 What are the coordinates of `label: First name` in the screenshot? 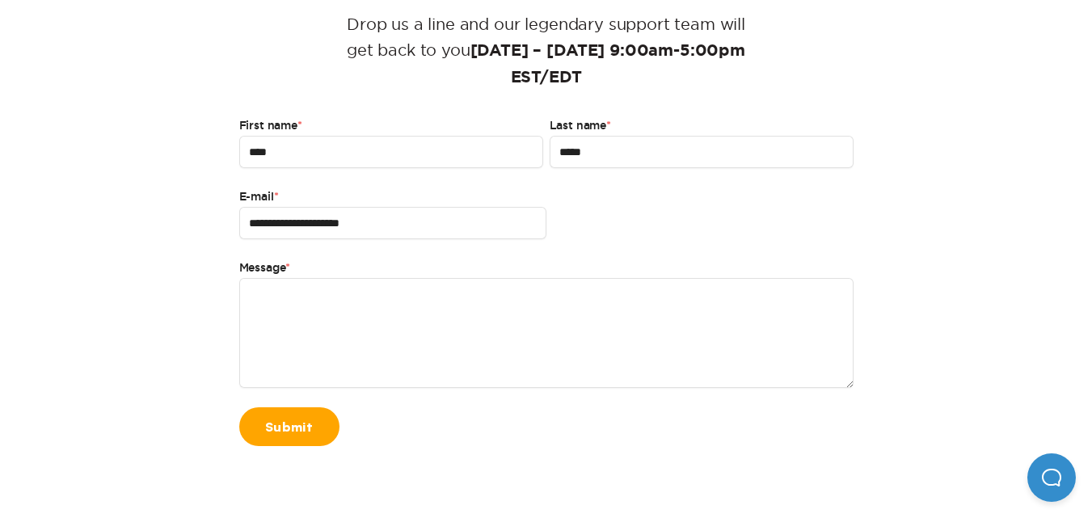 It's located at (391, 126).